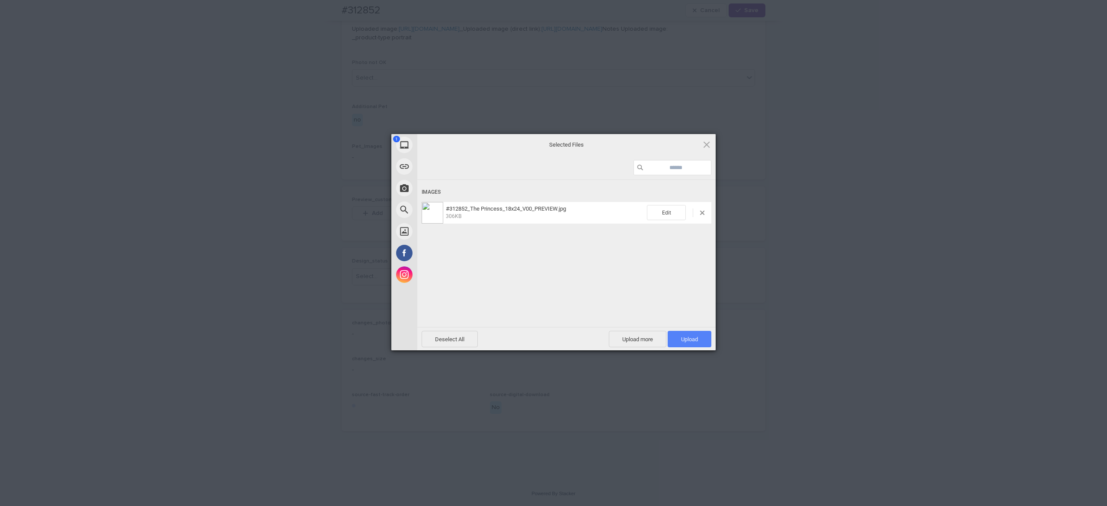  Describe the element at coordinates (443, 166) in the screenshot. I see `div: Link (URL)` at that location.